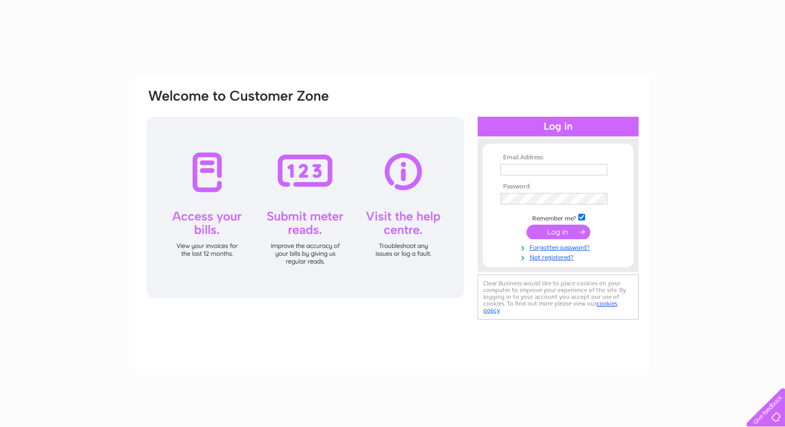 The image size is (785, 427). What do you see at coordinates (558, 217) in the screenshot?
I see `td: Remember me?` at bounding box center [558, 217].